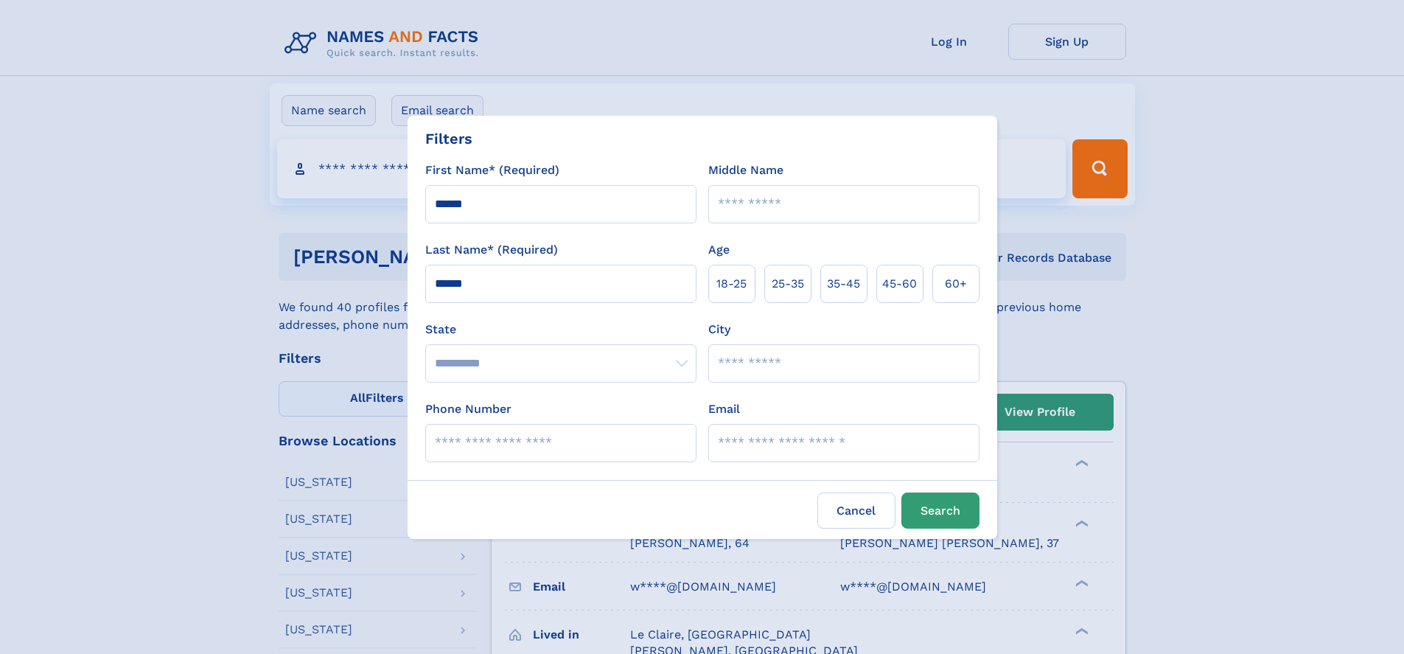 The image size is (1404, 654). What do you see at coordinates (492, 170) in the screenshot?
I see `label: First Name* (Required)` at bounding box center [492, 170].